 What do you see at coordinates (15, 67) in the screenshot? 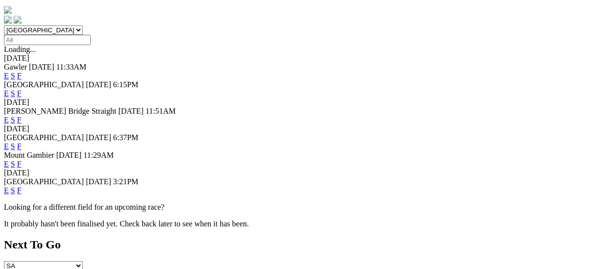
I see `span: Gawler` at bounding box center [15, 67].